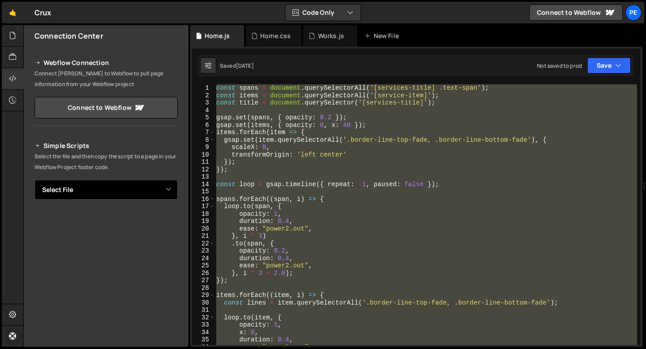  Describe the element at coordinates (237, 66) in the screenshot. I see `div: Saved` at that location.